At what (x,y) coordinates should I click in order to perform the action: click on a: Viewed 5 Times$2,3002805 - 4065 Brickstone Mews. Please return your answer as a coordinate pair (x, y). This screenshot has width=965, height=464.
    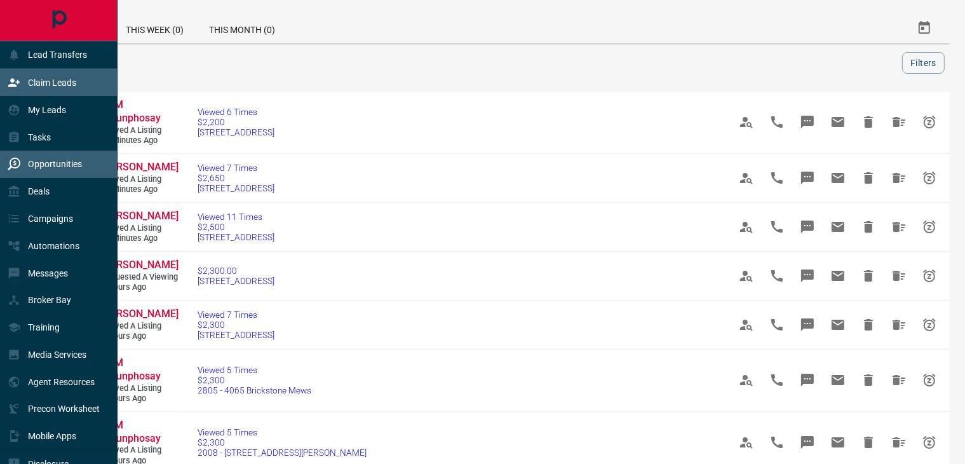
    Looking at the image, I should click on (254, 380).